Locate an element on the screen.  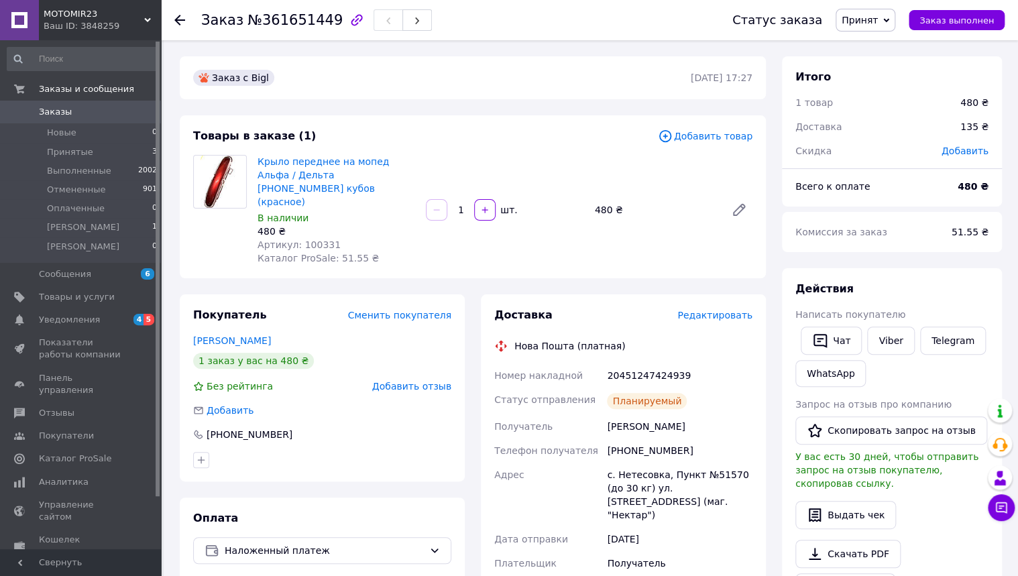
span: Редактировать is located at coordinates (715, 315).